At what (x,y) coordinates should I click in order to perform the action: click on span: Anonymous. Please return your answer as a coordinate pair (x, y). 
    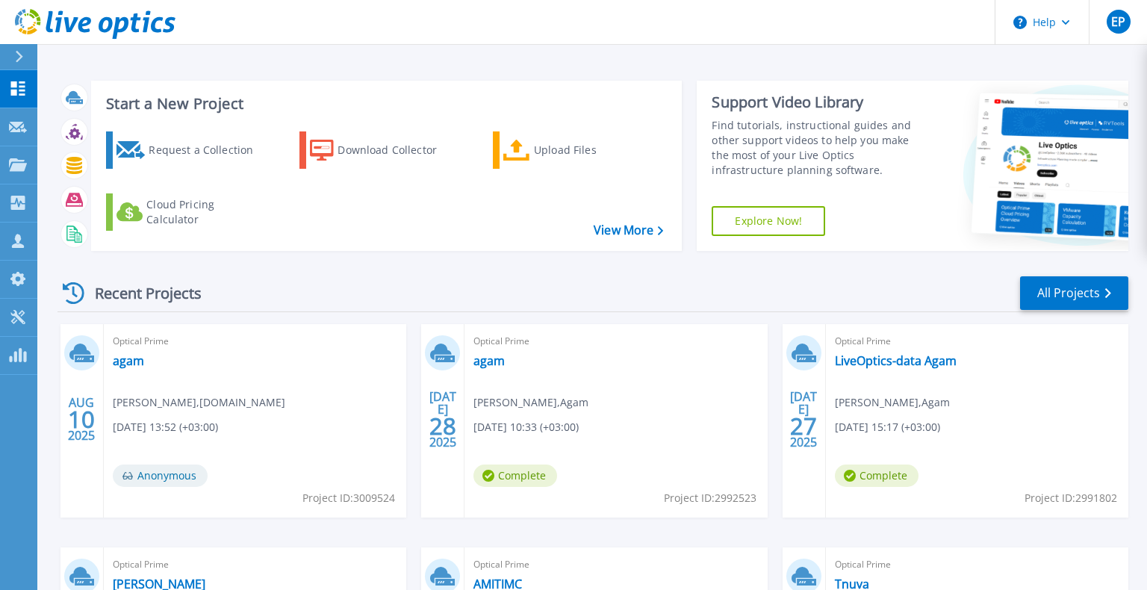
    Looking at the image, I should click on (160, 476).